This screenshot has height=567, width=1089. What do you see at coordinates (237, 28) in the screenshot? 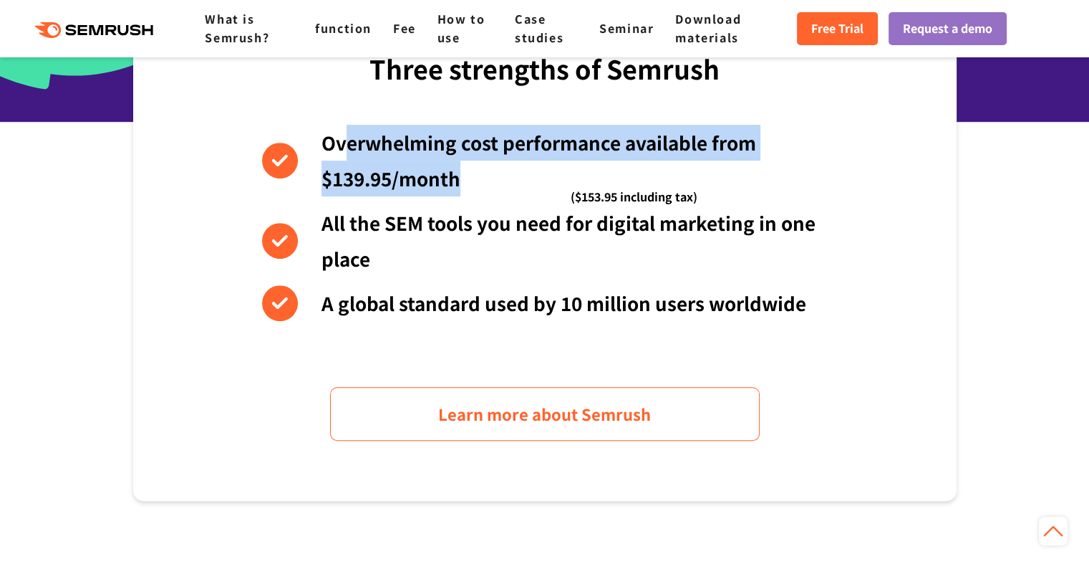
I see `font: What is Semrush?` at bounding box center [237, 28].